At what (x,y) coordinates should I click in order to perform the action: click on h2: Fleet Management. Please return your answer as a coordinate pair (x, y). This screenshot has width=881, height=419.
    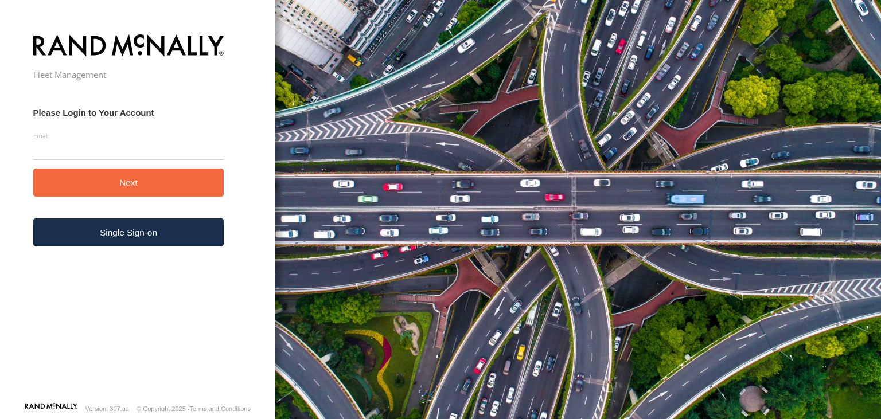
    Looking at the image, I should click on (129, 75).